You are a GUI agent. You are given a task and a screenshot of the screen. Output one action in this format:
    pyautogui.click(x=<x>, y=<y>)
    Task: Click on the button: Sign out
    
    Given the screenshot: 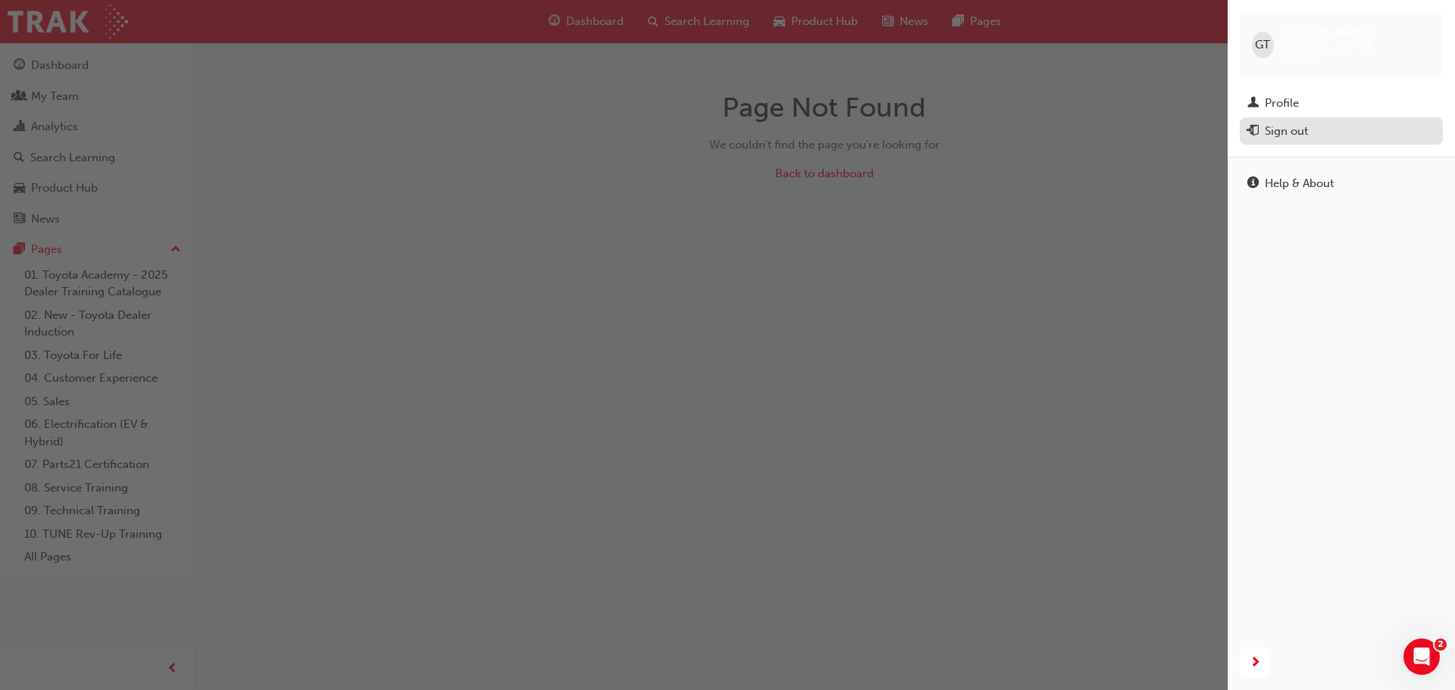 What is the action you would take?
    pyautogui.click(x=1341, y=131)
    